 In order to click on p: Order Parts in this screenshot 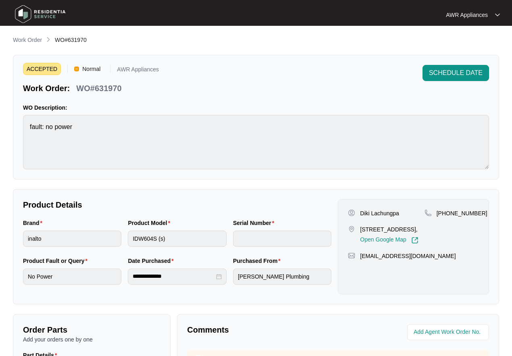, I will do `click(91, 330)`.